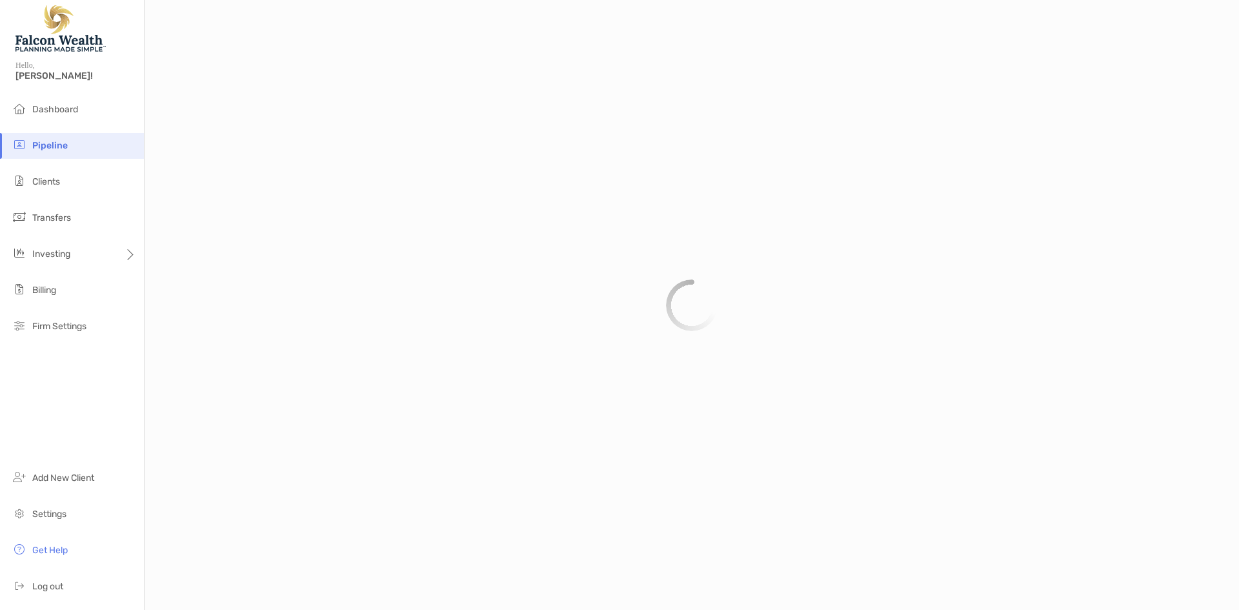 This screenshot has width=1239, height=610. I want to click on img: pipeline icon, so click(19, 145).